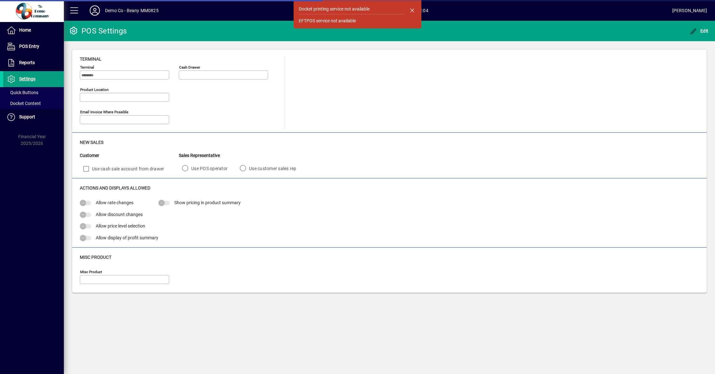 The image size is (715, 374). I want to click on button: Profile, so click(95, 11).